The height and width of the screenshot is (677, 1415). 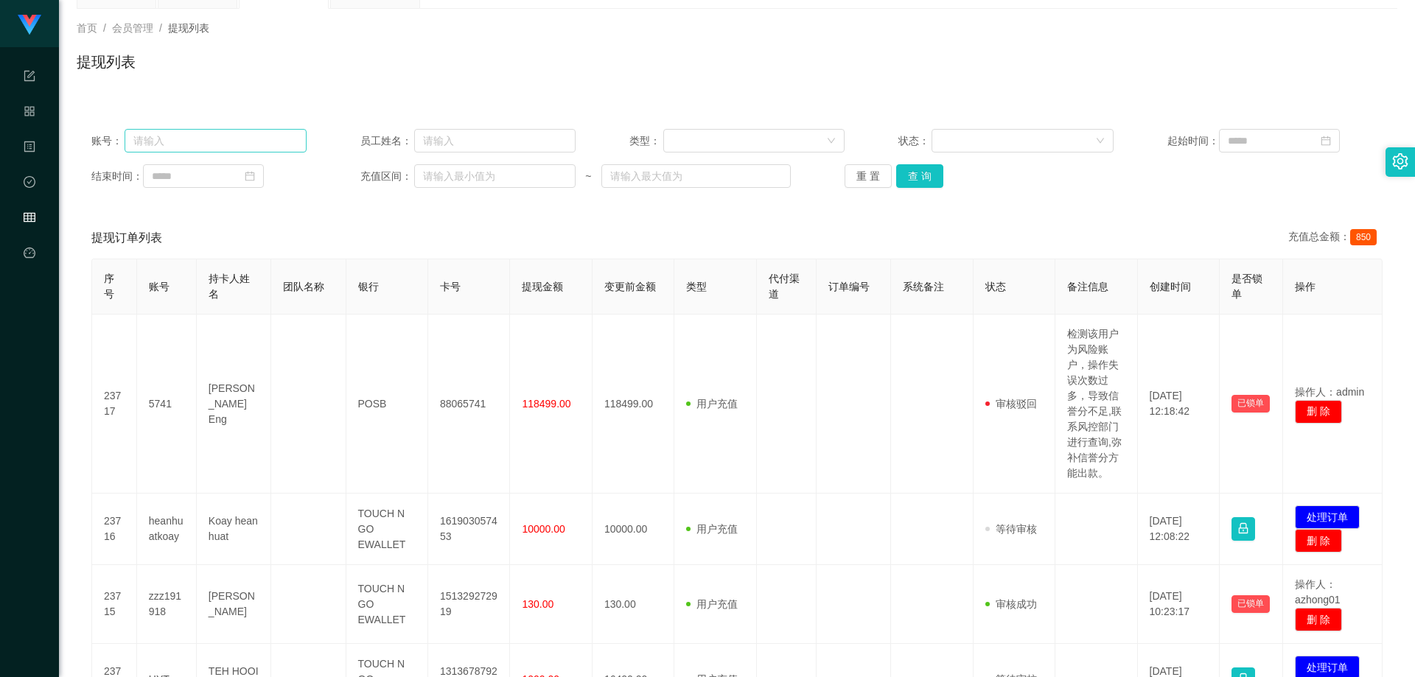 What do you see at coordinates (29, 313) in the screenshot?
I see `a: 图标: dashboard平台首页` at bounding box center [29, 313].